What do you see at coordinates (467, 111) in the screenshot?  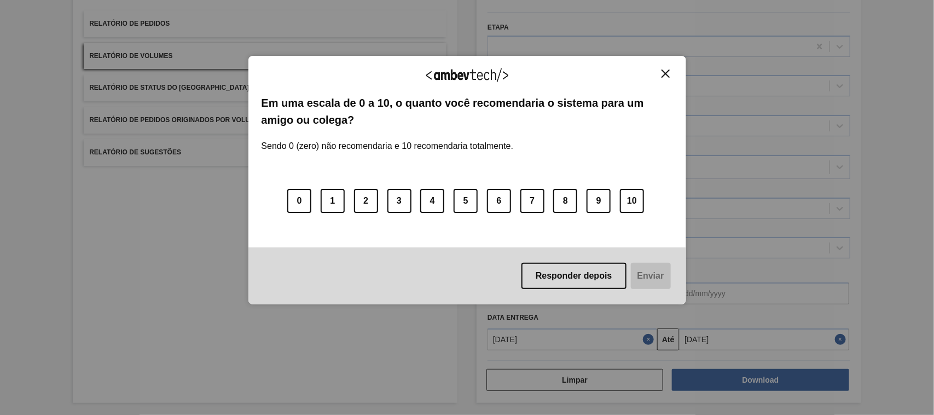 I see `label: Em uma escala de 0 a 10, o quanto você recomendaria o sistema para um amigo ou colega?` at bounding box center [467, 111].